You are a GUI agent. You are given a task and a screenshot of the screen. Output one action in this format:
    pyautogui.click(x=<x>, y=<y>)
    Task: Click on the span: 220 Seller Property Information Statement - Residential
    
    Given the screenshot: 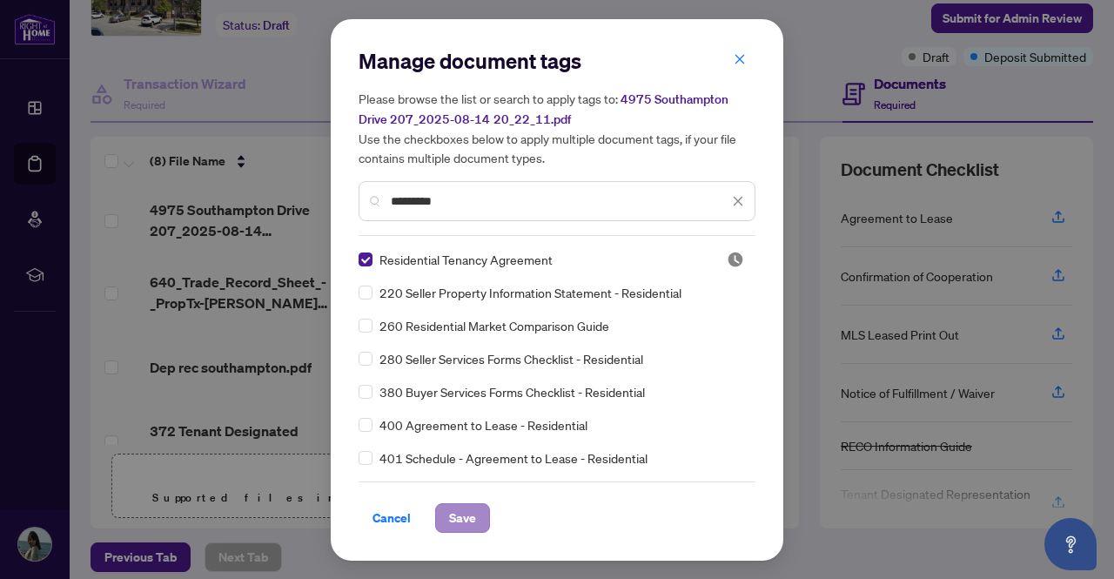 What is the action you would take?
    pyautogui.click(x=530, y=292)
    